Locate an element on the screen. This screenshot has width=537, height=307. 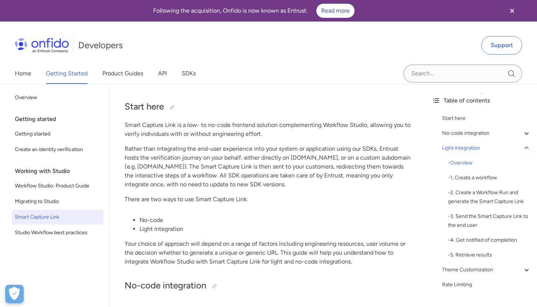
div: Following the acquisition, Onfido is now known as Entrust. is located at coordinates (254, 11).